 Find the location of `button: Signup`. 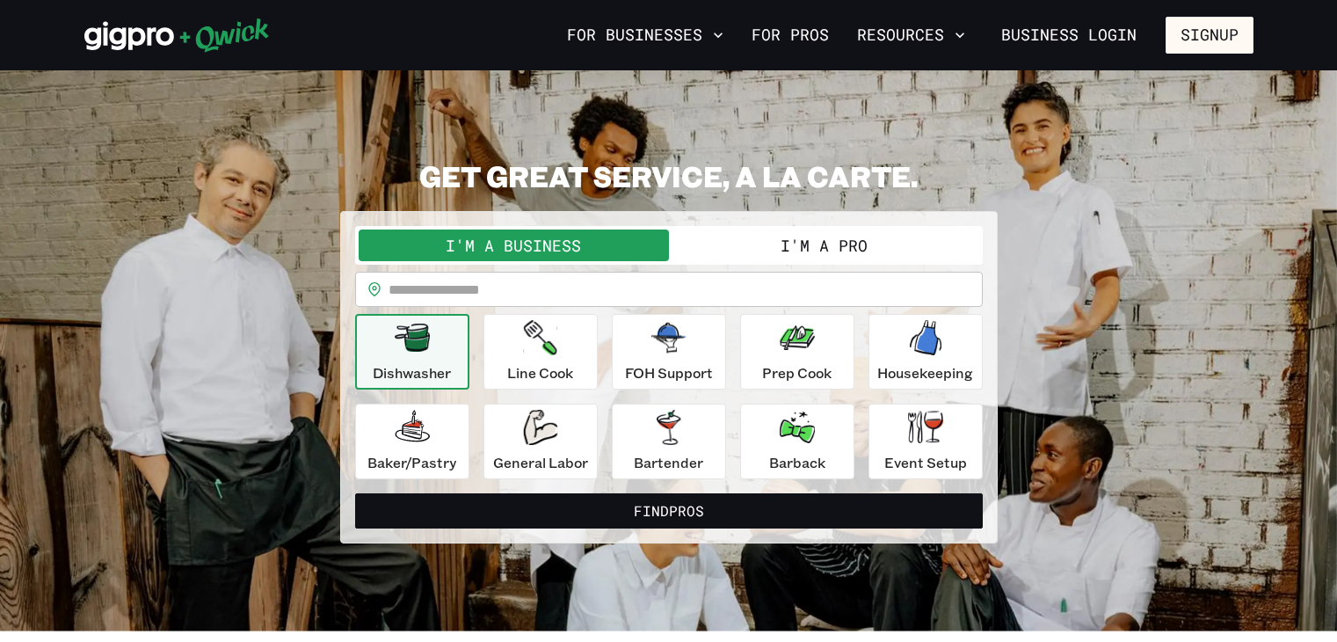

button: Signup is located at coordinates (1210, 35).